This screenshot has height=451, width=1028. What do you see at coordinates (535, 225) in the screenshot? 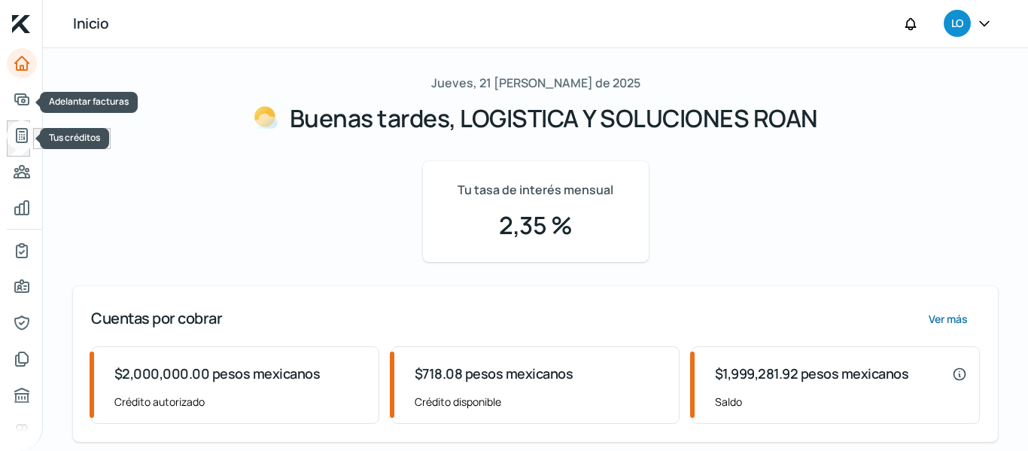
I see `font: 2,35 %` at bounding box center [535, 225].